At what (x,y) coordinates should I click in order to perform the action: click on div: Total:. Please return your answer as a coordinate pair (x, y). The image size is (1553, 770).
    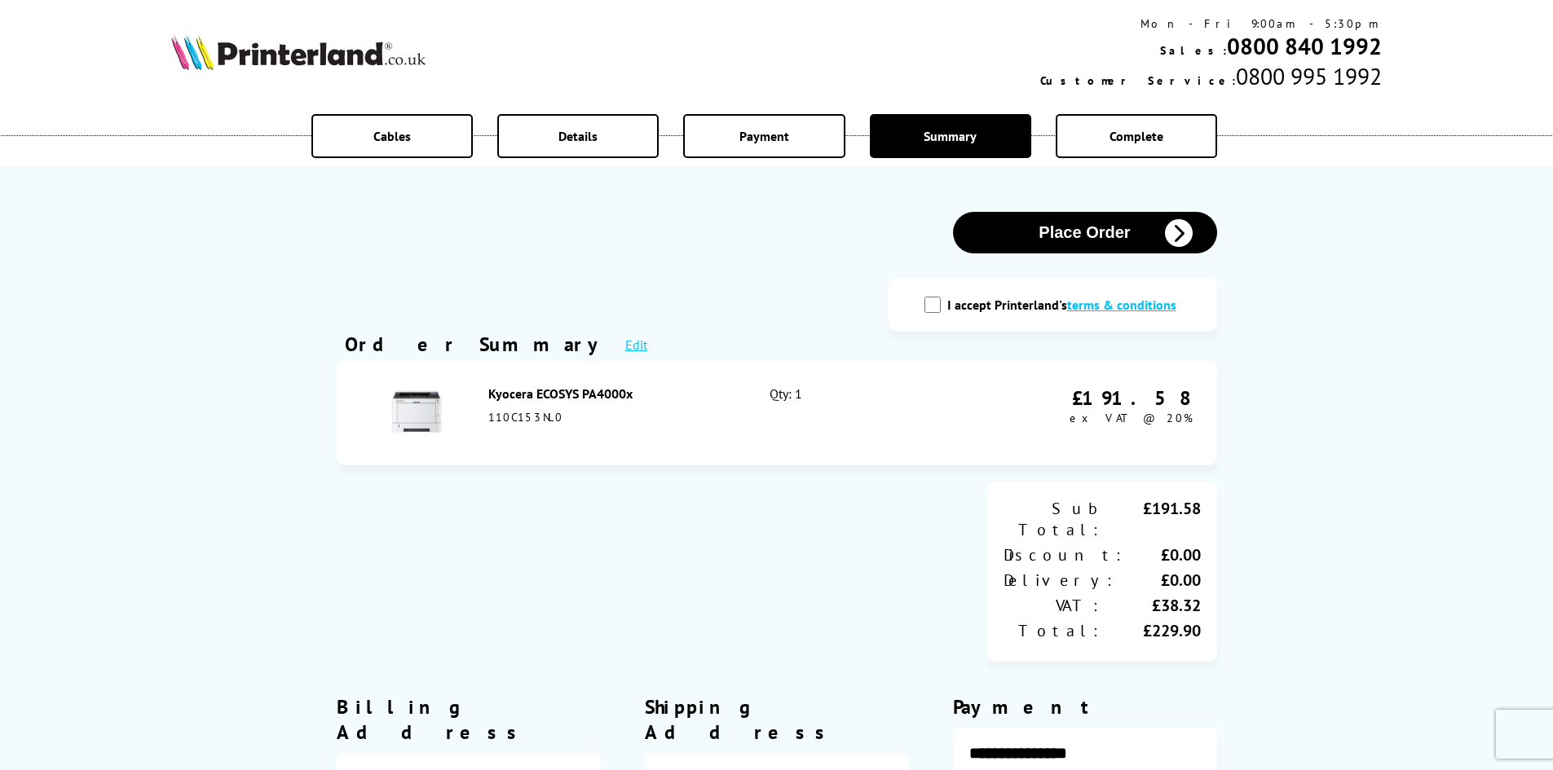
    Looking at the image, I should click on (1052, 631).